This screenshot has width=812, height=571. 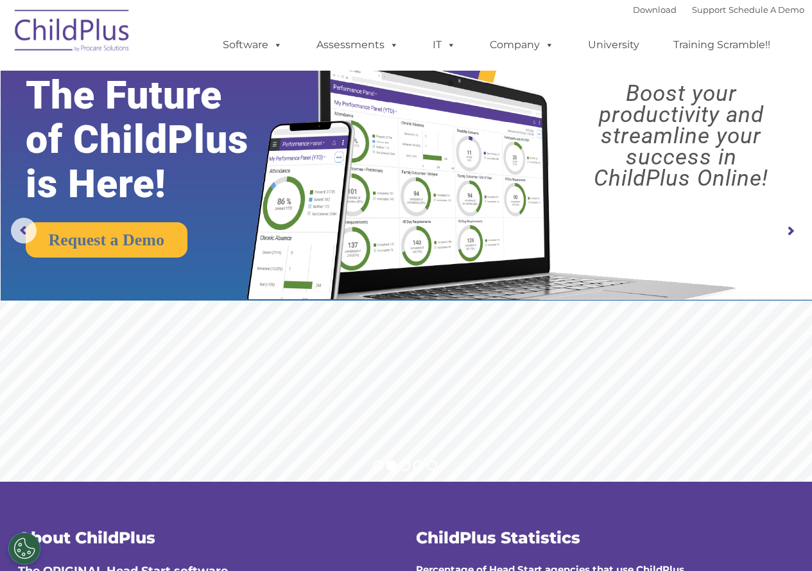 What do you see at coordinates (73, 33) in the screenshot?
I see `img: ChildPlus by Procare Solutions` at bounding box center [73, 33].